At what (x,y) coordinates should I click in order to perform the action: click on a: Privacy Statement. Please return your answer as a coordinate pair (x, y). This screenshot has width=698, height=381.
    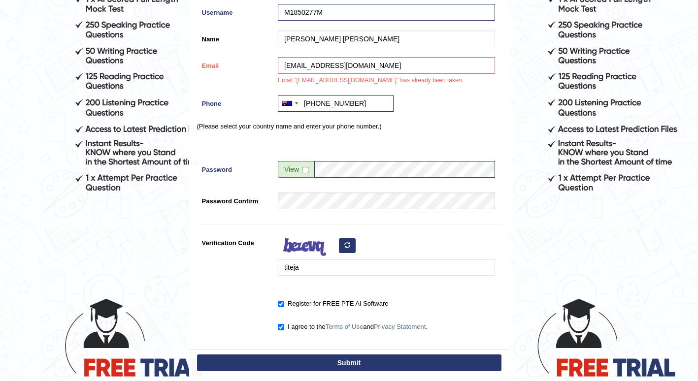
    Looking at the image, I should click on (400, 327).